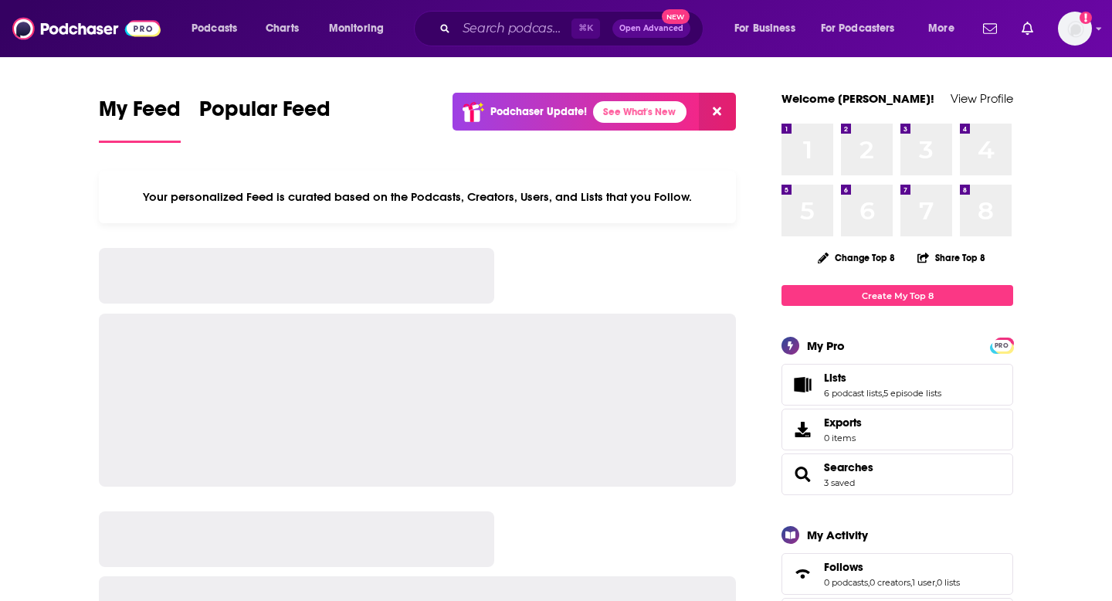  What do you see at coordinates (282, 29) in the screenshot?
I see `span: Charts` at bounding box center [282, 29].